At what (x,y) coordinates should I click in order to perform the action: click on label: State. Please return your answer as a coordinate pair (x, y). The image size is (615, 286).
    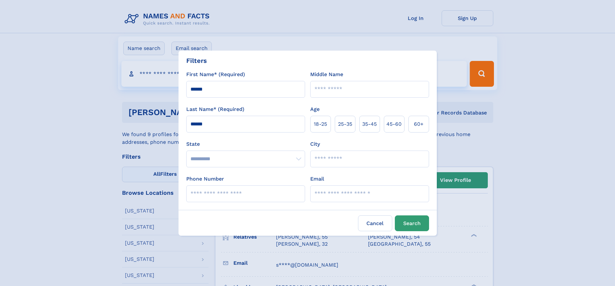
    Looking at the image, I should click on (246, 144).